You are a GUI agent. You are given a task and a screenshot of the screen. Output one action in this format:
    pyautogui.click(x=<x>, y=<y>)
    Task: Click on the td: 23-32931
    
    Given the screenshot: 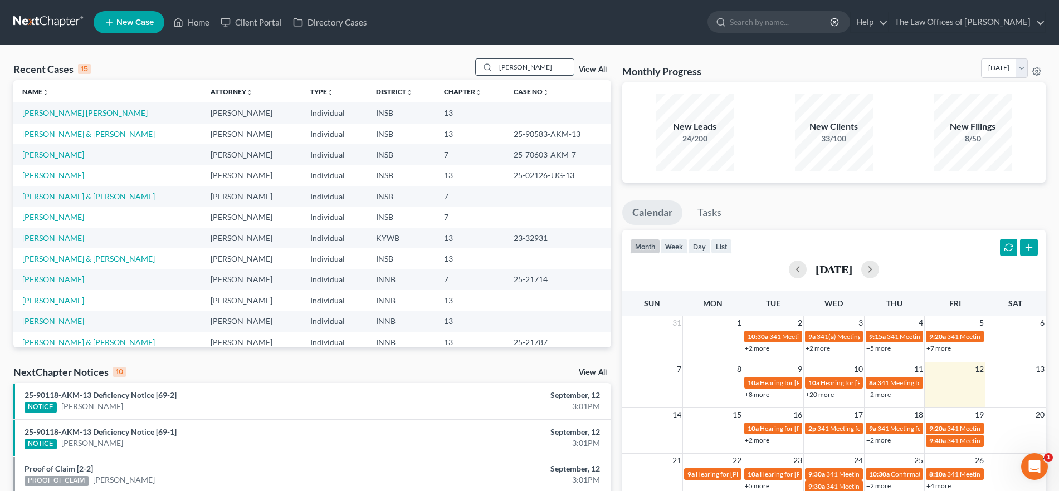 What is the action you would take?
    pyautogui.click(x=558, y=238)
    